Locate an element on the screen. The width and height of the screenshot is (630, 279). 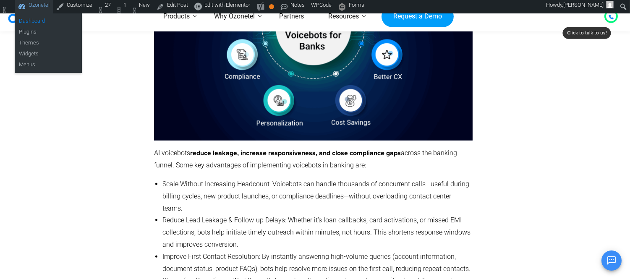
a: Request a Demo is located at coordinates (417, 16).